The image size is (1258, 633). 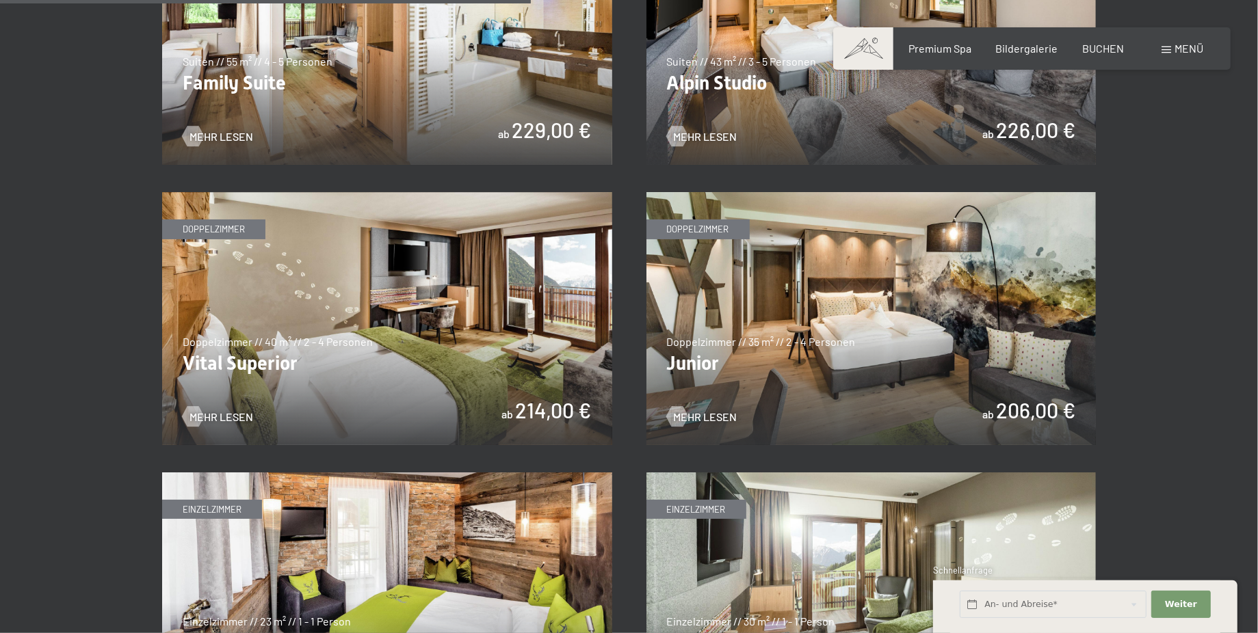 I want to click on a: Junior, so click(x=871, y=197).